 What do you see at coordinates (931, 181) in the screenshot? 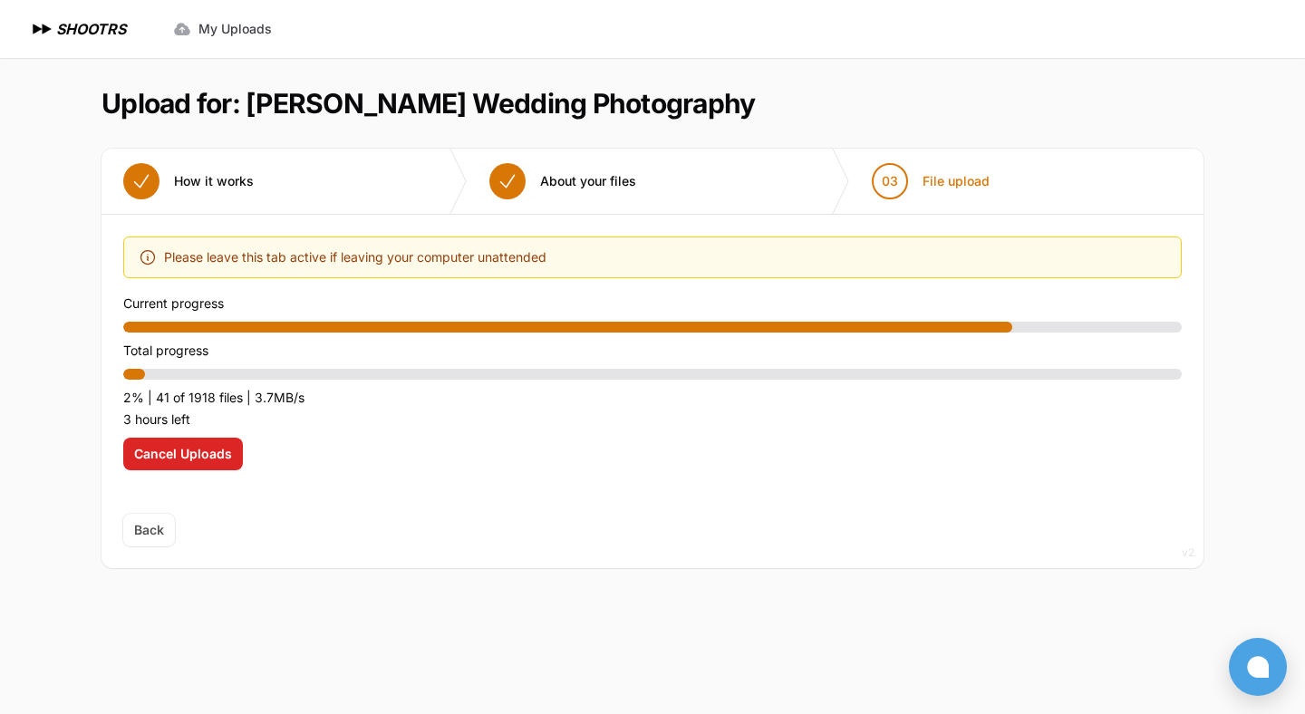
I see `button: 03 File upload` at bounding box center [931, 181].